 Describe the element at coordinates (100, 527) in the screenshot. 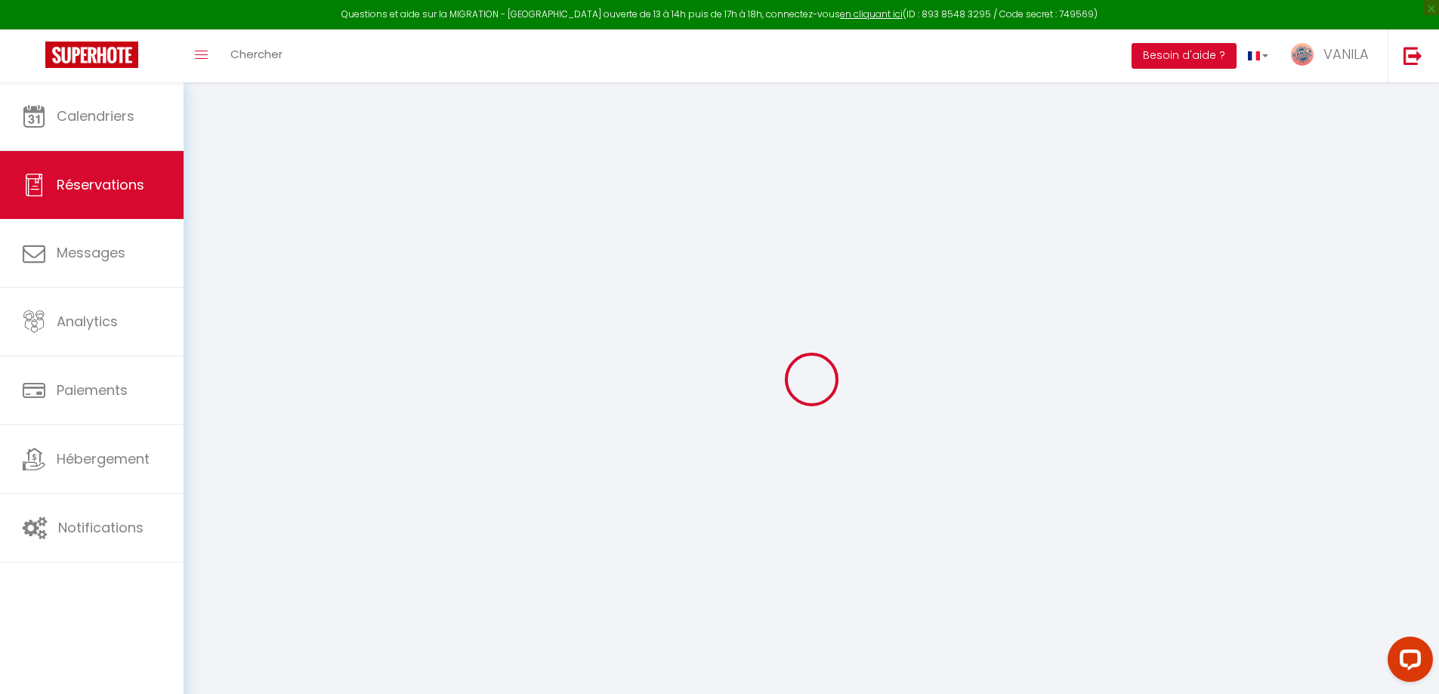

I see `span: Notifications` at that location.